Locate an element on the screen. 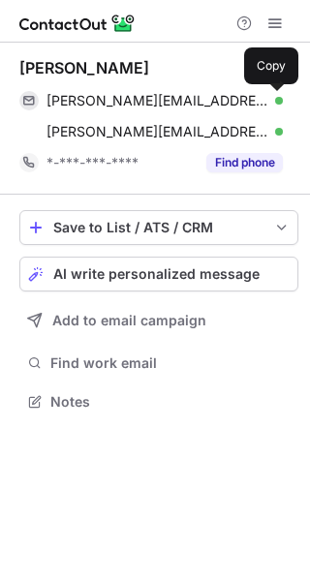 Image resolution: width=310 pixels, height=581 pixels. span: AI write personalized message is located at coordinates (156, 274).